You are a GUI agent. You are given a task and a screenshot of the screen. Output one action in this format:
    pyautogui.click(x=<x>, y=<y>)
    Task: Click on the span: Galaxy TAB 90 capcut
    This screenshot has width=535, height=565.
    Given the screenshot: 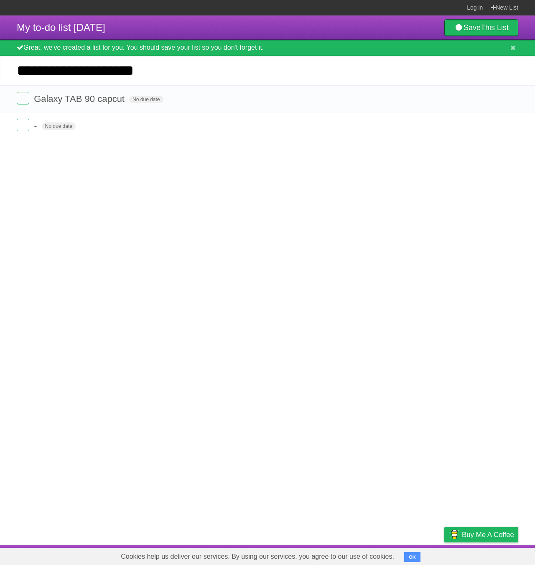 What is the action you would take?
    pyautogui.click(x=80, y=99)
    